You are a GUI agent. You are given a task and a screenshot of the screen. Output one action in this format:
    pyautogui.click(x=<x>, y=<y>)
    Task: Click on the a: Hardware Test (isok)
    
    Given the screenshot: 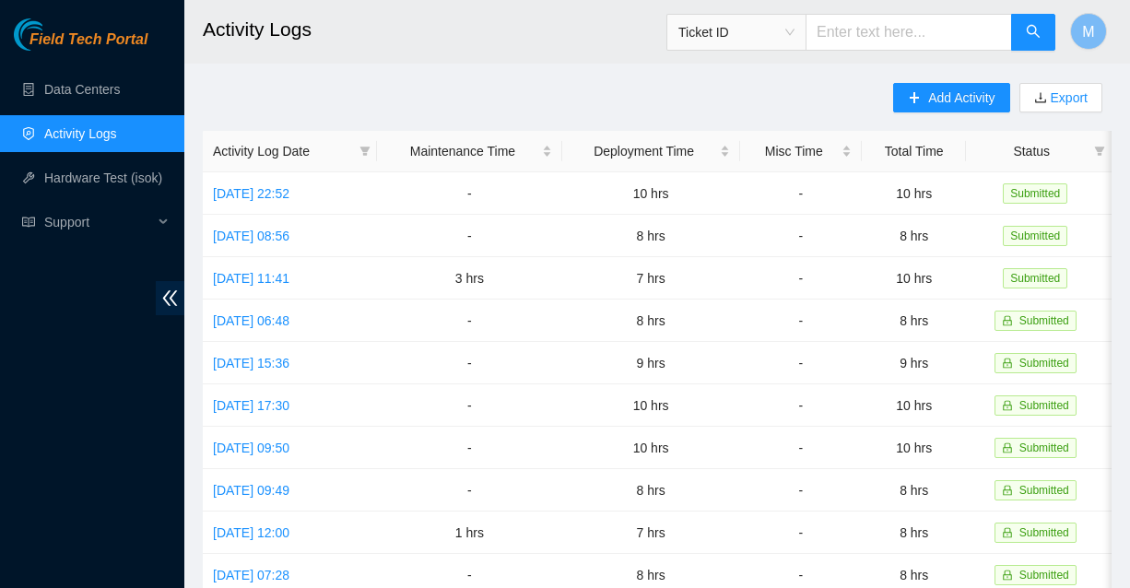 What is the action you would take?
    pyautogui.click(x=103, y=178)
    